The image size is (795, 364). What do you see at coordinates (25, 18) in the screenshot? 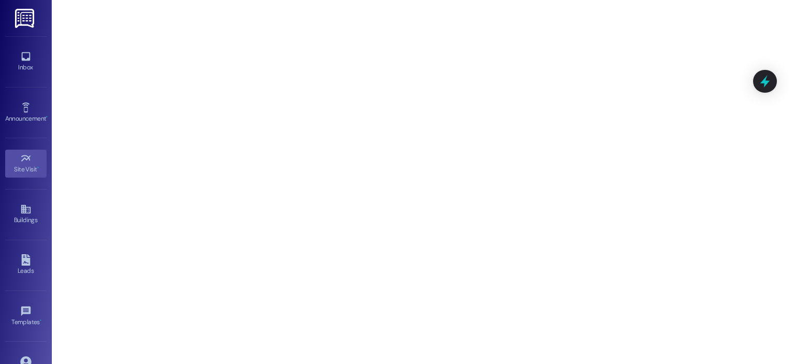
I see `img: ResiDesk Logo` at bounding box center [25, 18].